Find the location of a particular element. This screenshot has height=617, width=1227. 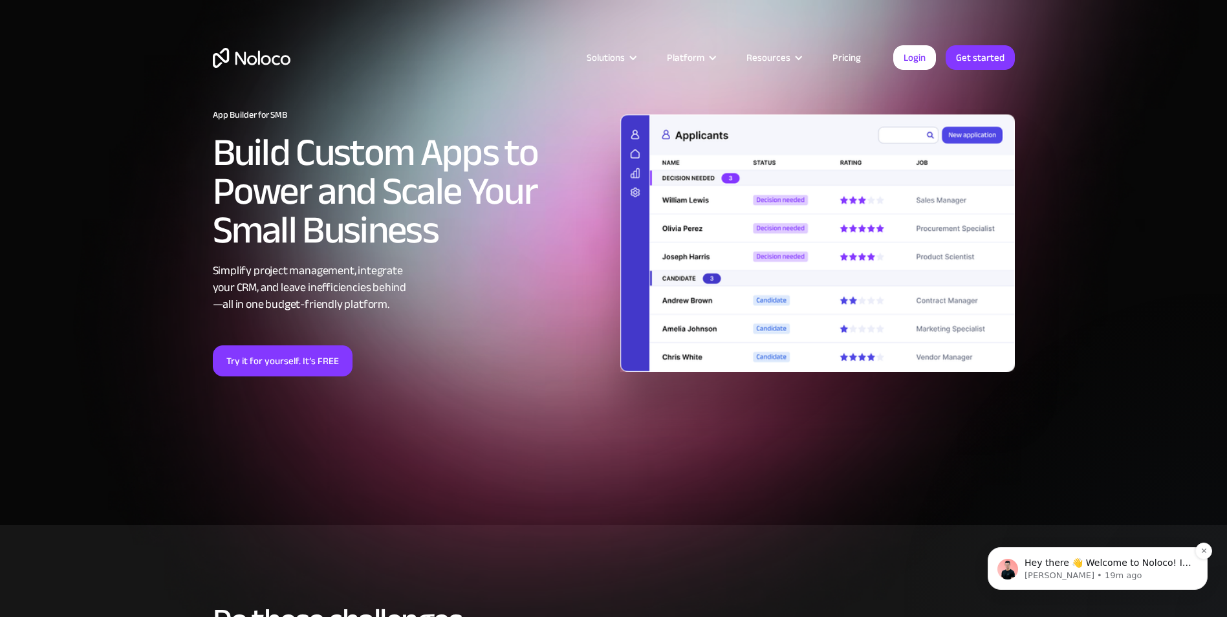

a: Login is located at coordinates (915, 58).